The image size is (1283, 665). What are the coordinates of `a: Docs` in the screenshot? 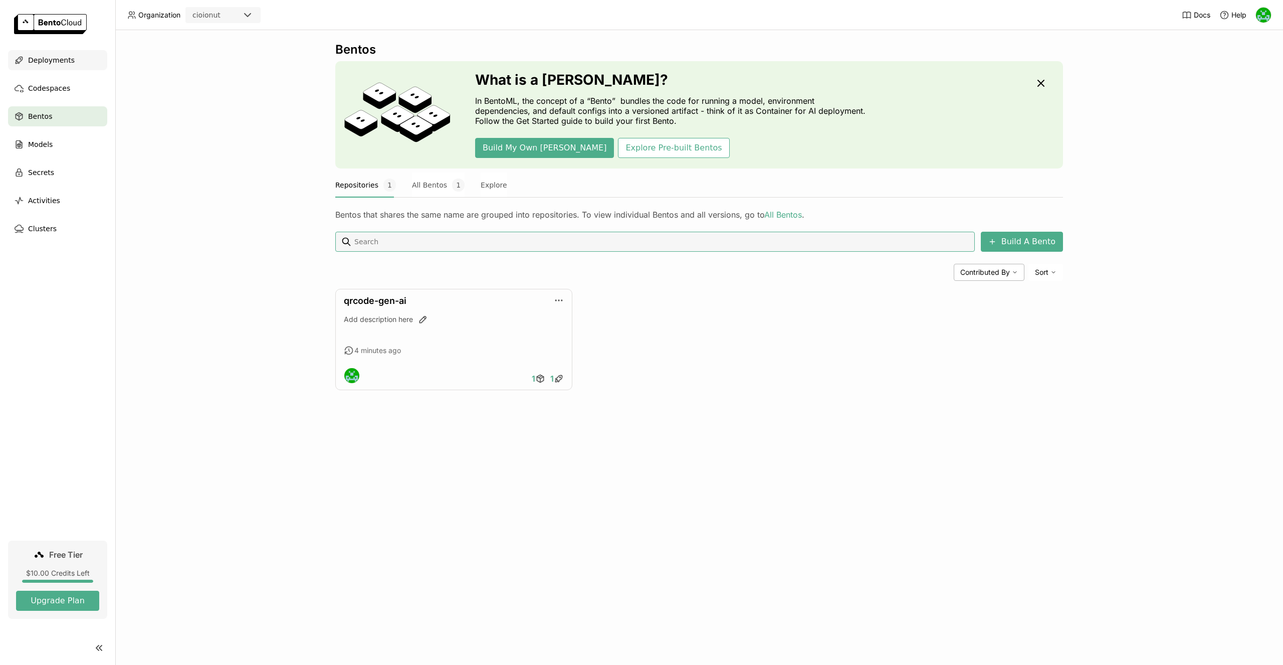 It's located at (1196, 15).